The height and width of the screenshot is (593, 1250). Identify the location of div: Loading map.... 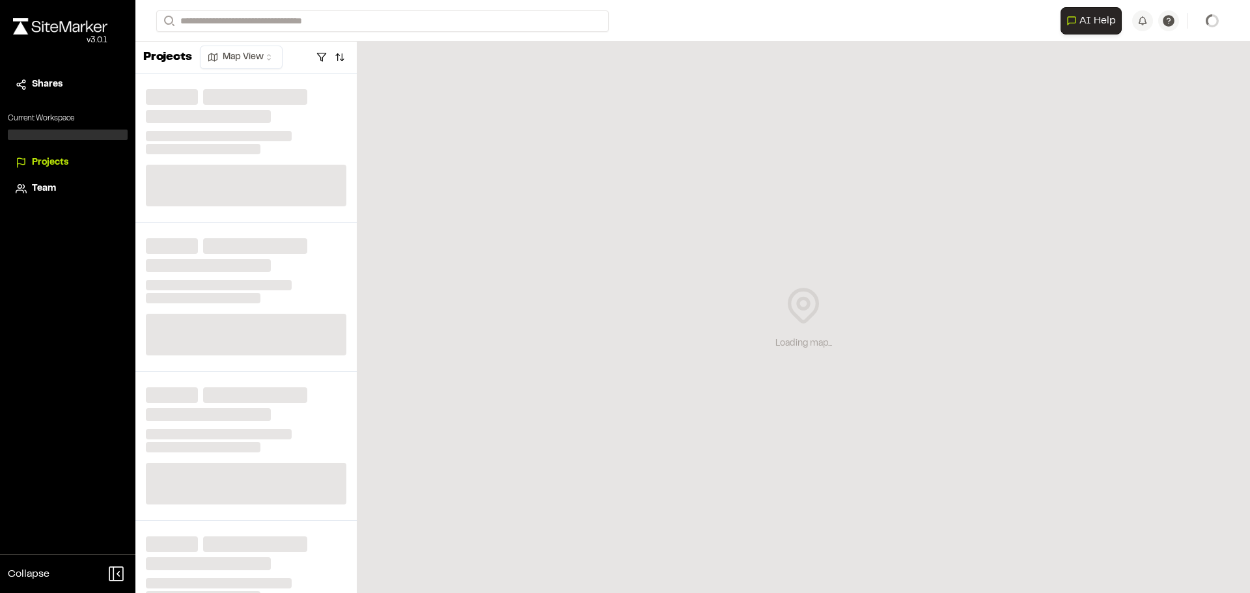
(803, 344).